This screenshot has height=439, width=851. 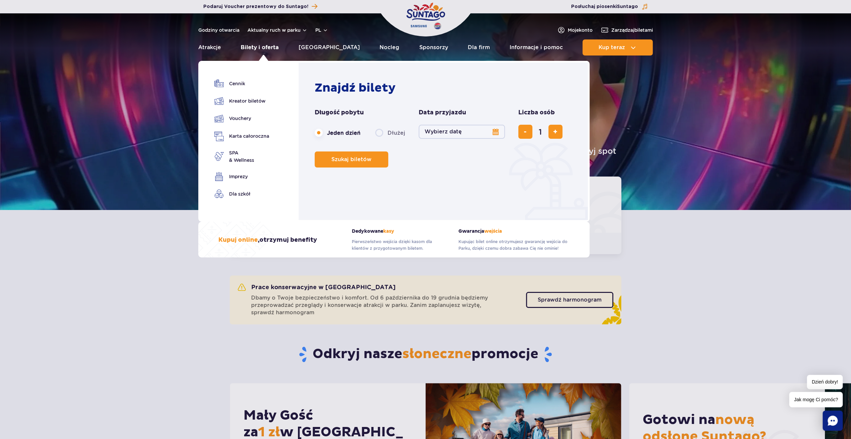 I want to click on a: Karta całoroczna, so click(x=242, y=136).